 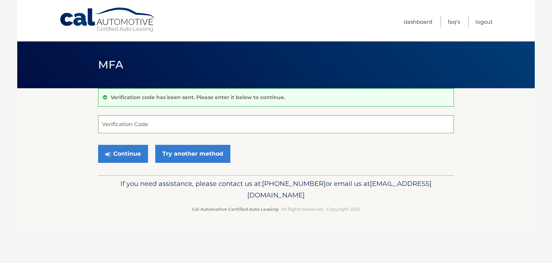 What do you see at coordinates (198, 97) in the screenshot?
I see `p: Verification code has been sent. Please enter it below to continue.` at bounding box center [198, 97].